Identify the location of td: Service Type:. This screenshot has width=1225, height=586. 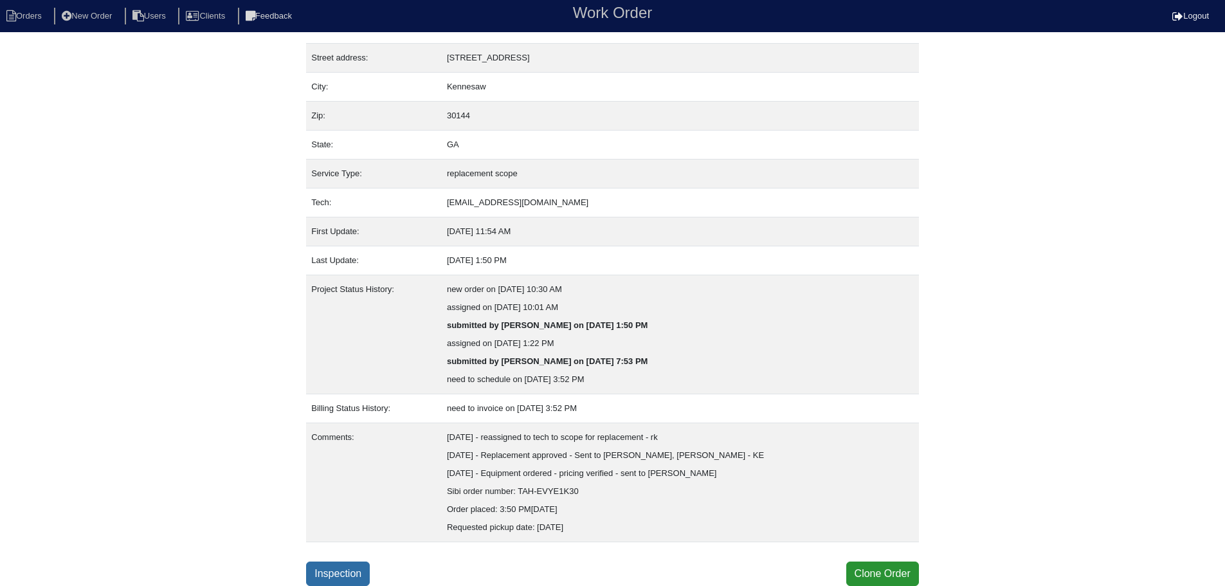
(374, 174).